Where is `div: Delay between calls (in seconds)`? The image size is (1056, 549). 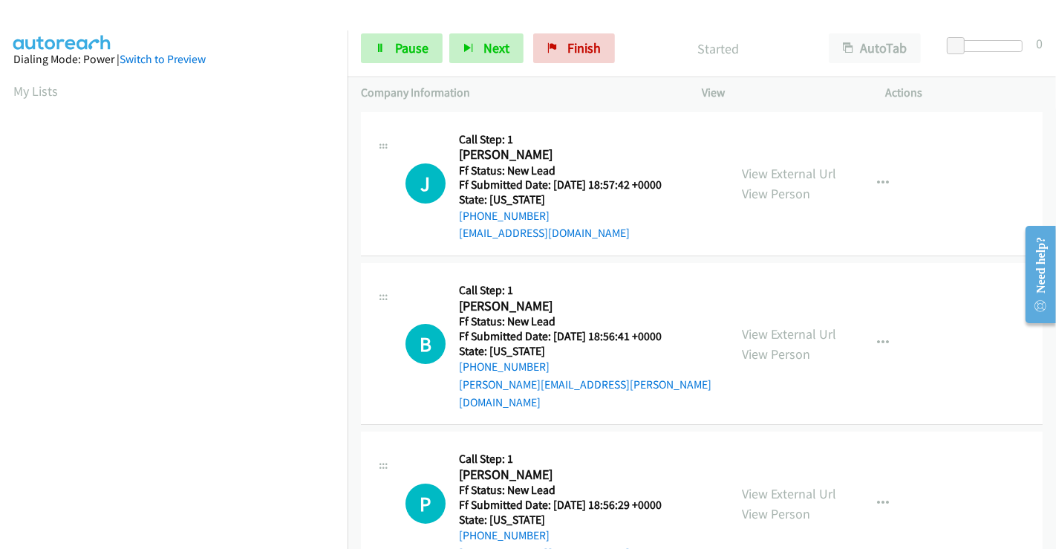 div: Delay between calls (in seconds) is located at coordinates (989, 46).